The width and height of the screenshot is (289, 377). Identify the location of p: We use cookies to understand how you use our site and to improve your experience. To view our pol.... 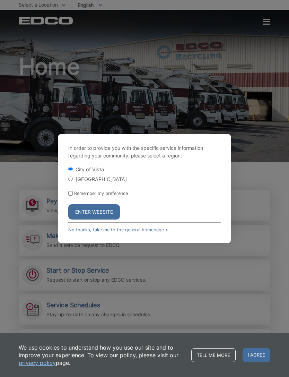
(102, 355).